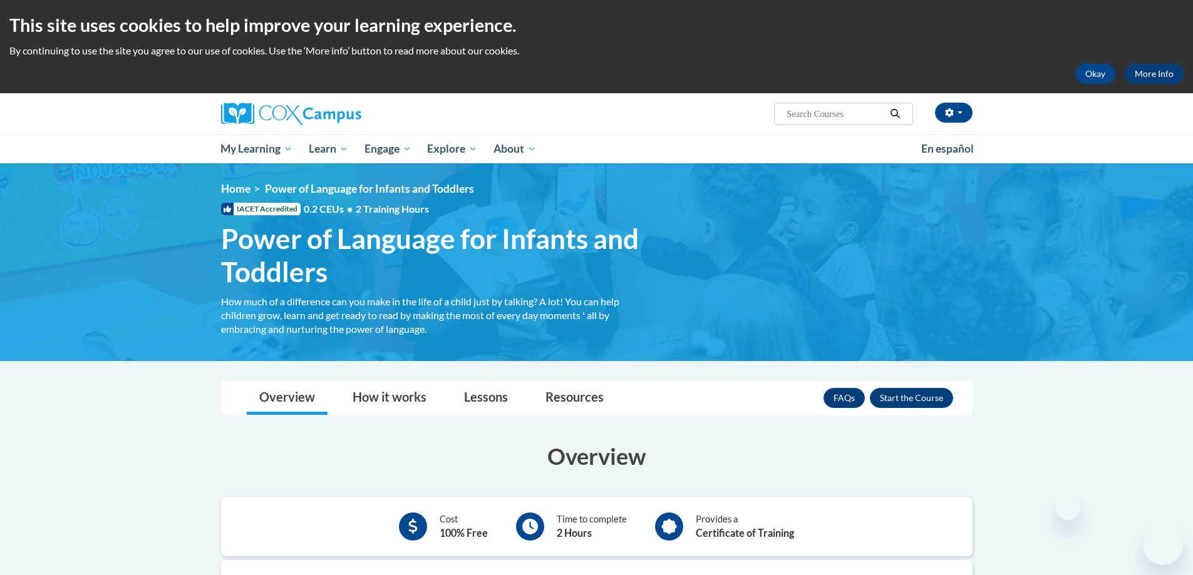 The image size is (1193, 575). What do you see at coordinates (486, 398) in the screenshot?
I see `a: Lessons` at bounding box center [486, 398].